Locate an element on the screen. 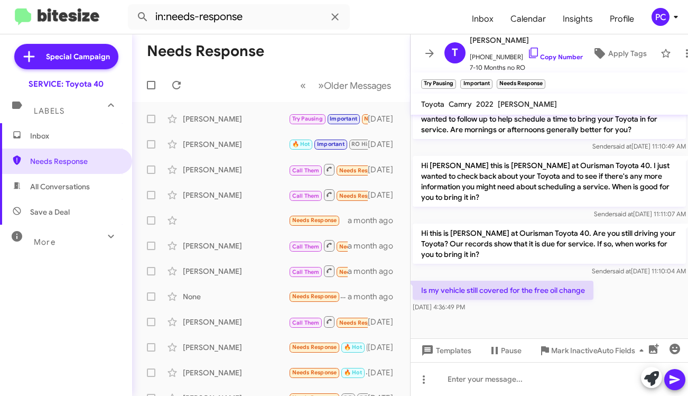  div: SERVICE: Toyota 40 is located at coordinates (66, 84).